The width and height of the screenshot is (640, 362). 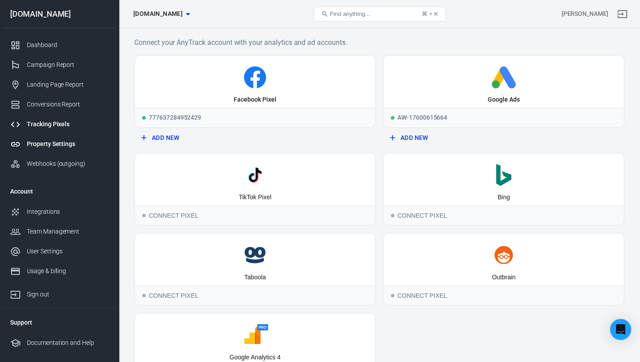 I want to click on div: Google Analytics 4, so click(x=255, y=358).